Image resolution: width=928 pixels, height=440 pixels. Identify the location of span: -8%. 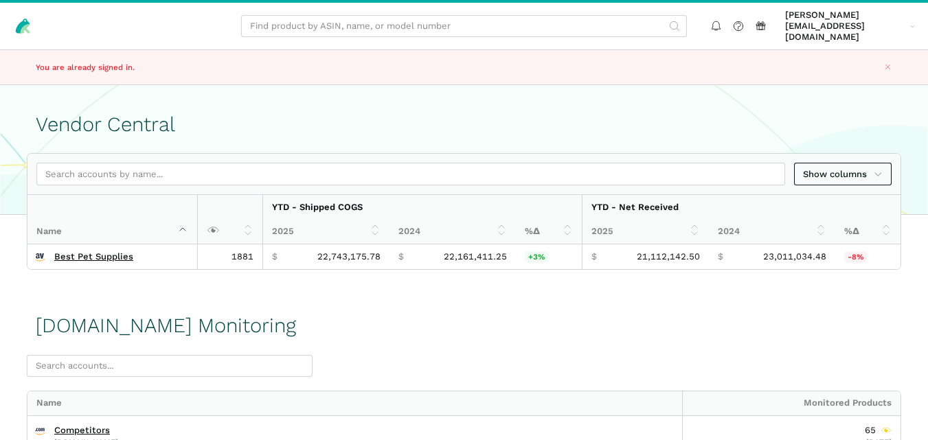
(855, 257).